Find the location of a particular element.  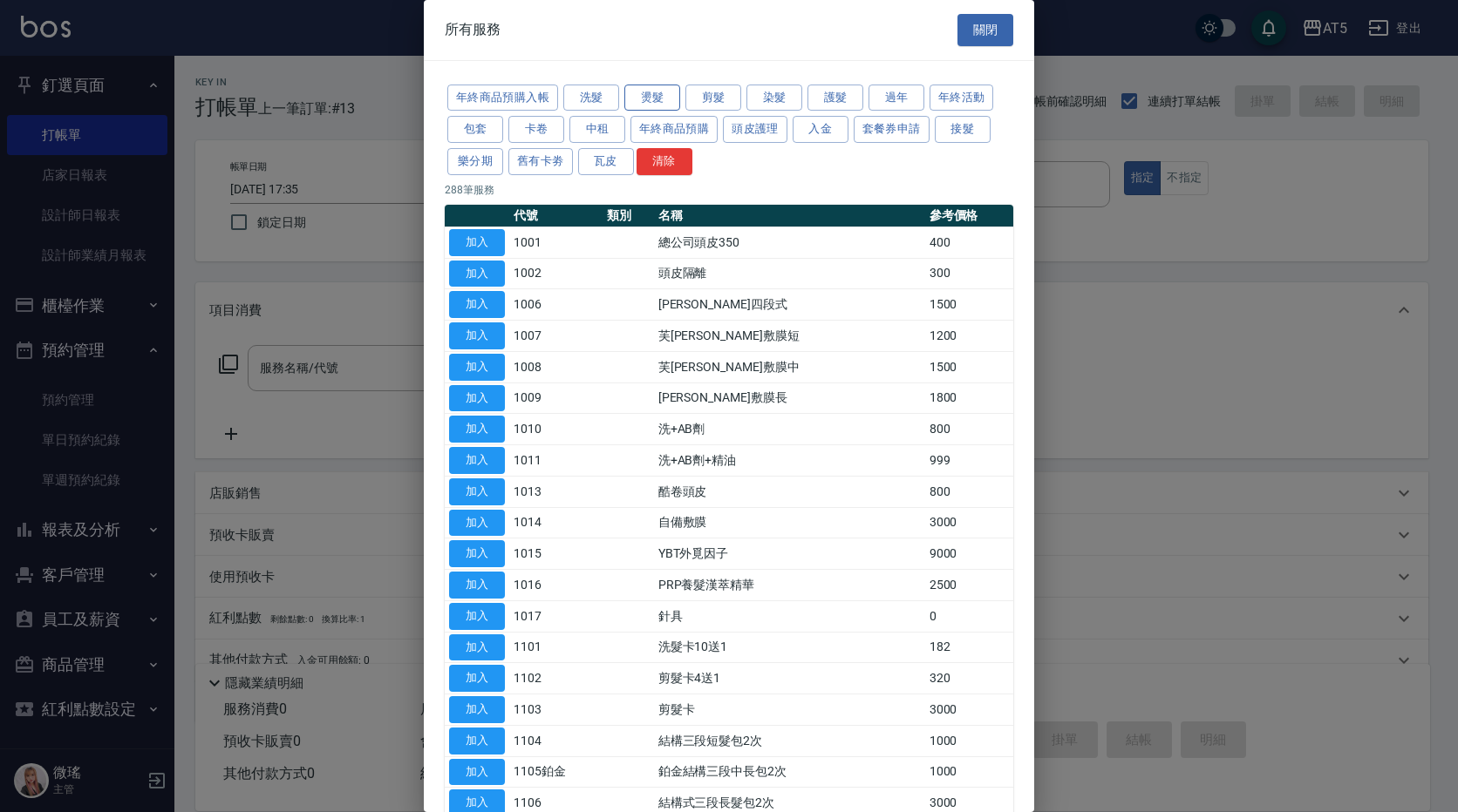

button: 接髮 is located at coordinates (963, 129).